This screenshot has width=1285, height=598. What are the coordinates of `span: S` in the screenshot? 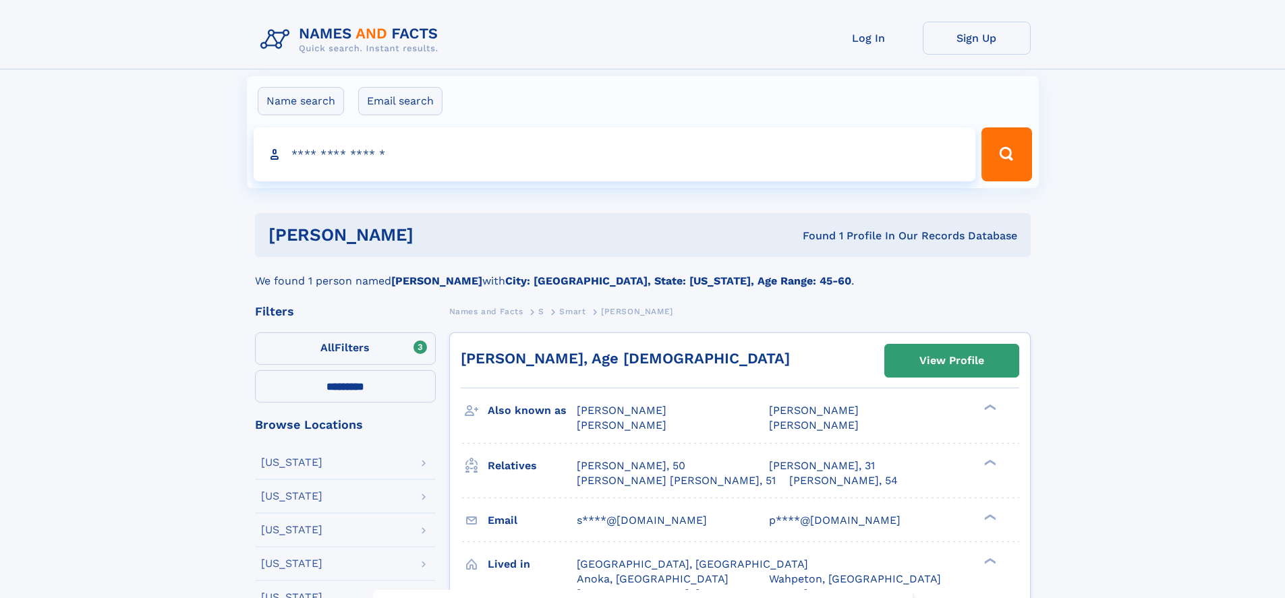 It's located at (541, 312).